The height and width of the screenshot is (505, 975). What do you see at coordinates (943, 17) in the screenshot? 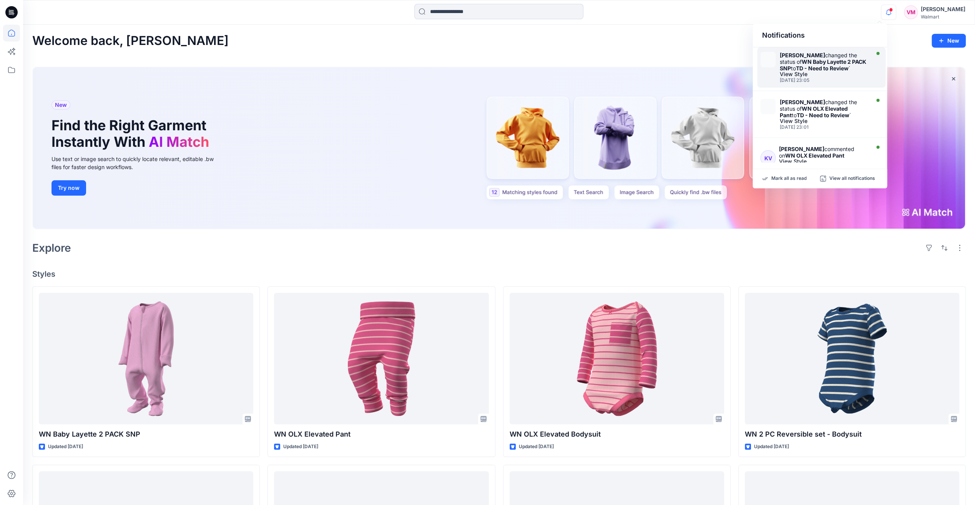
I see `div: Walmart` at bounding box center [943, 17].